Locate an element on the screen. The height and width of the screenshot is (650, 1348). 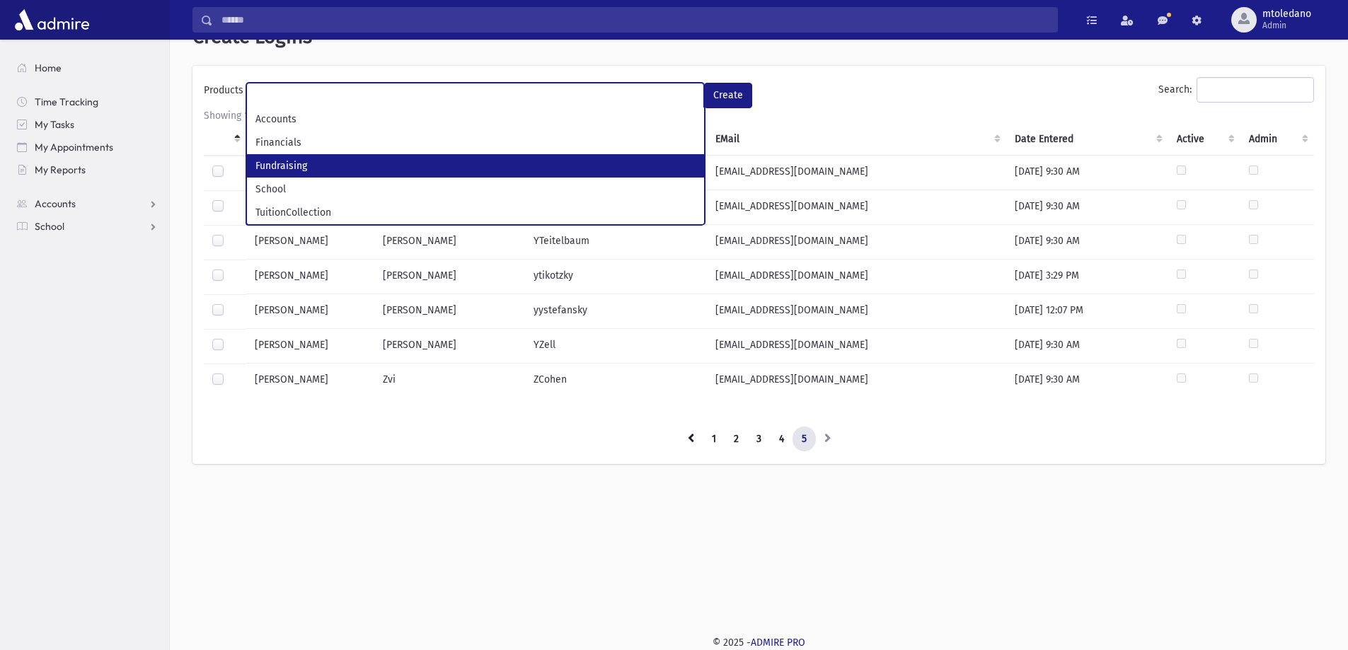
a: ADMIRE PRO is located at coordinates (778, 643).